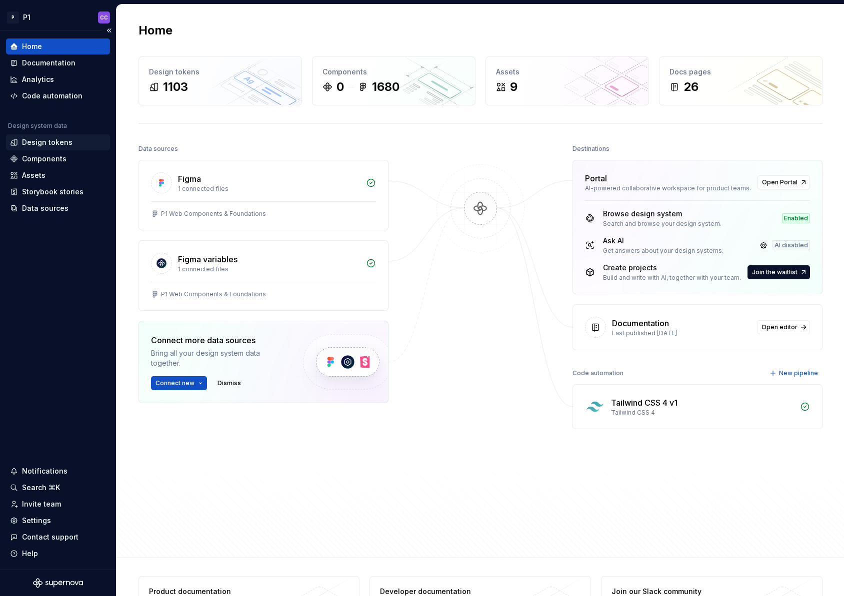 The height and width of the screenshot is (596, 844). I want to click on span: New pipeline, so click(798, 373).